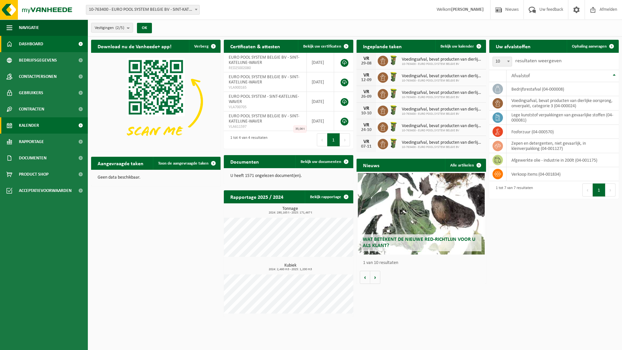 The height and width of the screenshot is (350, 622). I want to click on a: Bekijk rapportage, so click(329, 197).